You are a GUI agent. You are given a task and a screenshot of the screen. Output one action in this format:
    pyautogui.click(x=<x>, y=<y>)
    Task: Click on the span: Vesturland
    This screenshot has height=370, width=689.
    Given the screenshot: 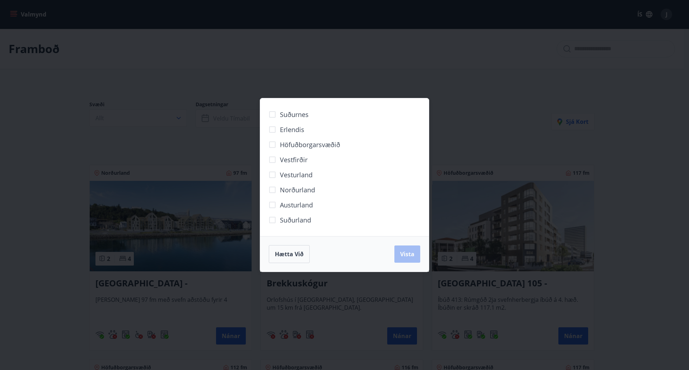 What is the action you would take?
    pyautogui.click(x=296, y=175)
    